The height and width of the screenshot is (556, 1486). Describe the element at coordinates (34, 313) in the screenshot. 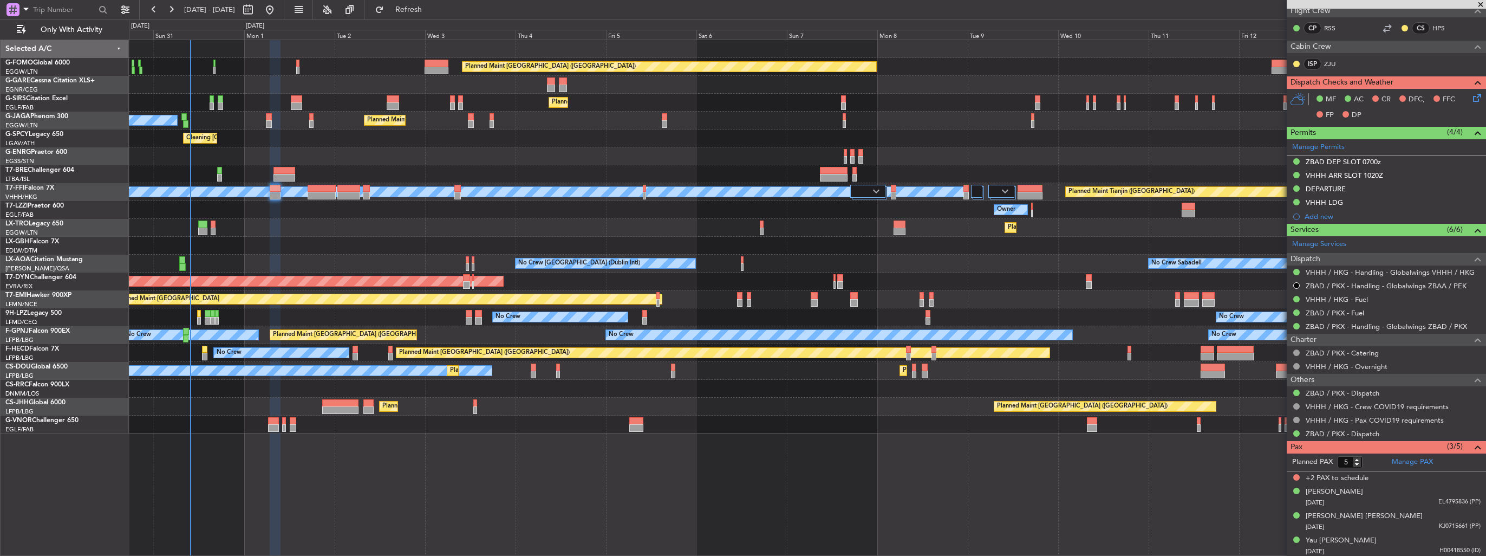

I see `a: 9H-LPZLegacy 500` at that location.